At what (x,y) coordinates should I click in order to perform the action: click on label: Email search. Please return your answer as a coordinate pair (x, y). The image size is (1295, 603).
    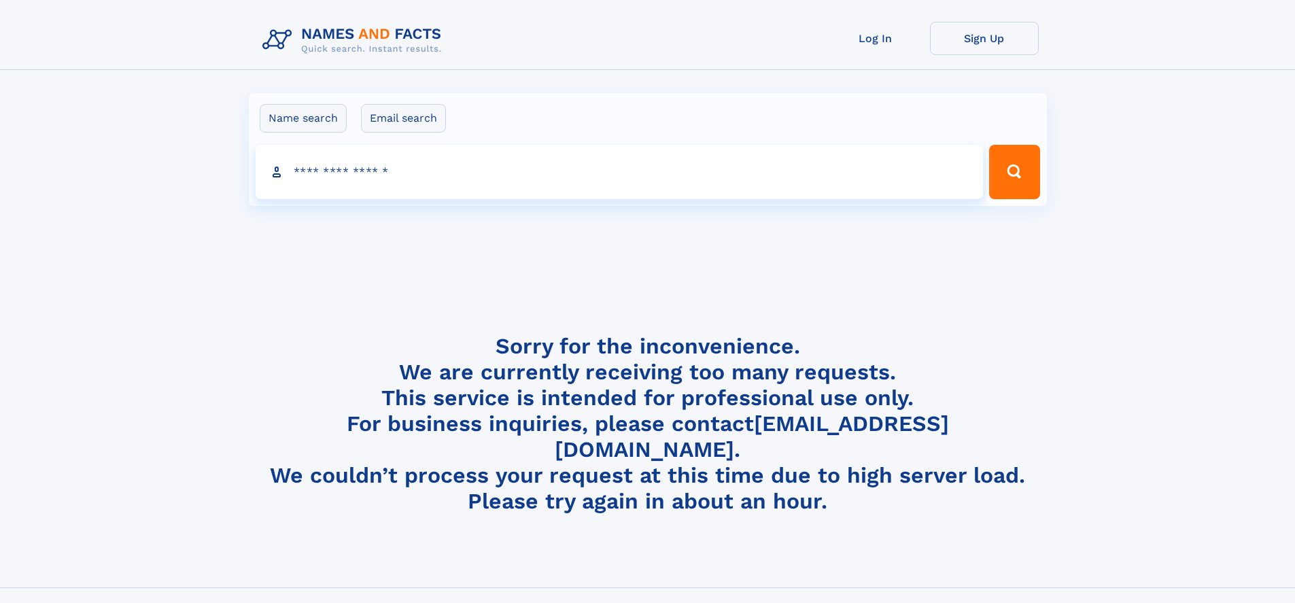
    Looking at the image, I should click on (403, 118).